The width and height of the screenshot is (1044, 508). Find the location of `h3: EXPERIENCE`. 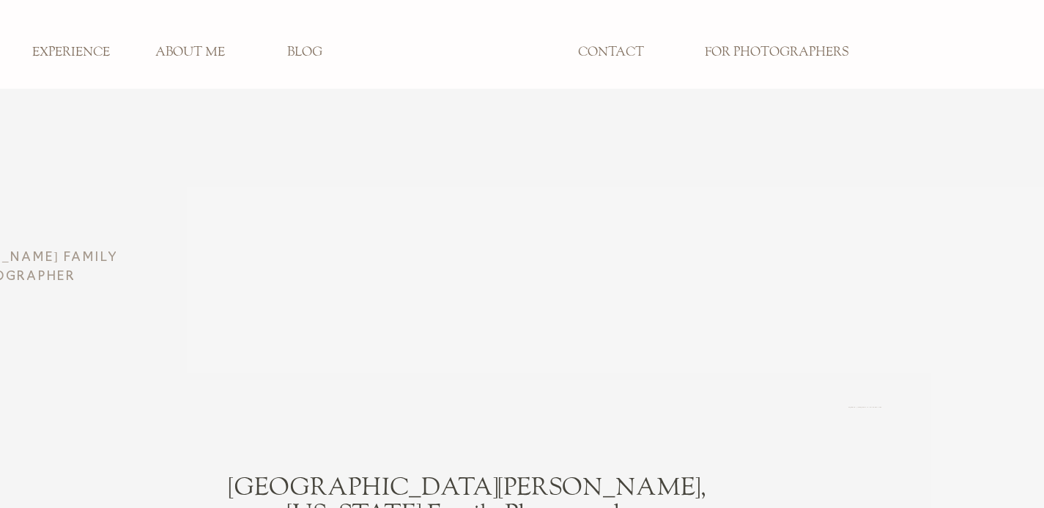

h3: EXPERIENCE is located at coordinates (71, 53).